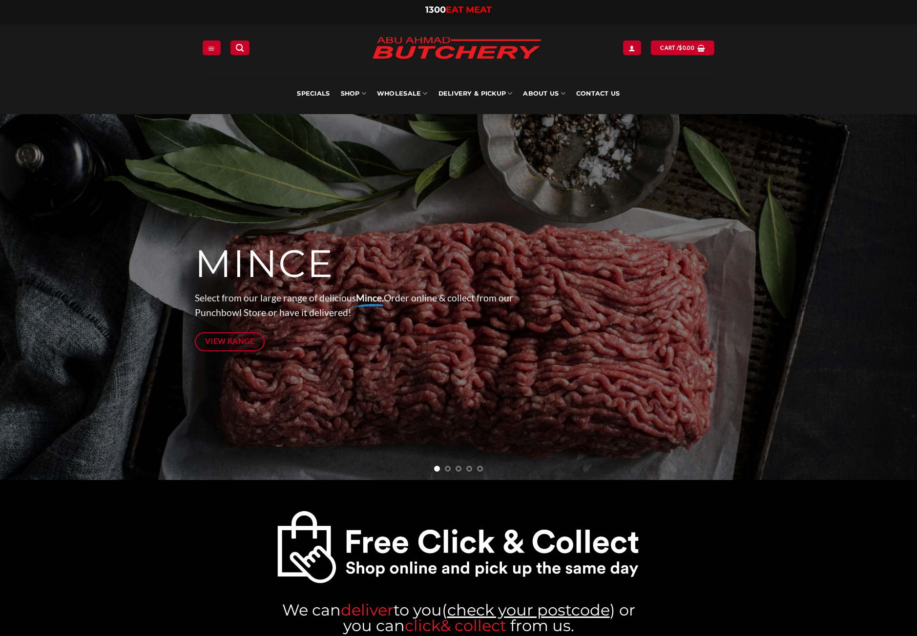  Describe the element at coordinates (498, 626) in the screenshot. I see `a: ct` at that location.